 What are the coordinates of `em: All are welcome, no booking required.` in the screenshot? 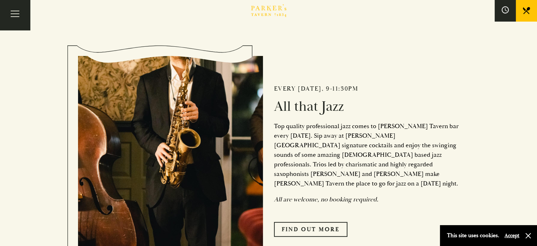 It's located at (326, 199).